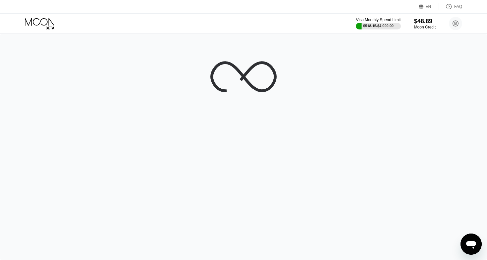 The width and height of the screenshot is (487, 260). Describe the element at coordinates (378, 20) in the screenshot. I see `div: Visa Monthly Spend Limit` at that location.